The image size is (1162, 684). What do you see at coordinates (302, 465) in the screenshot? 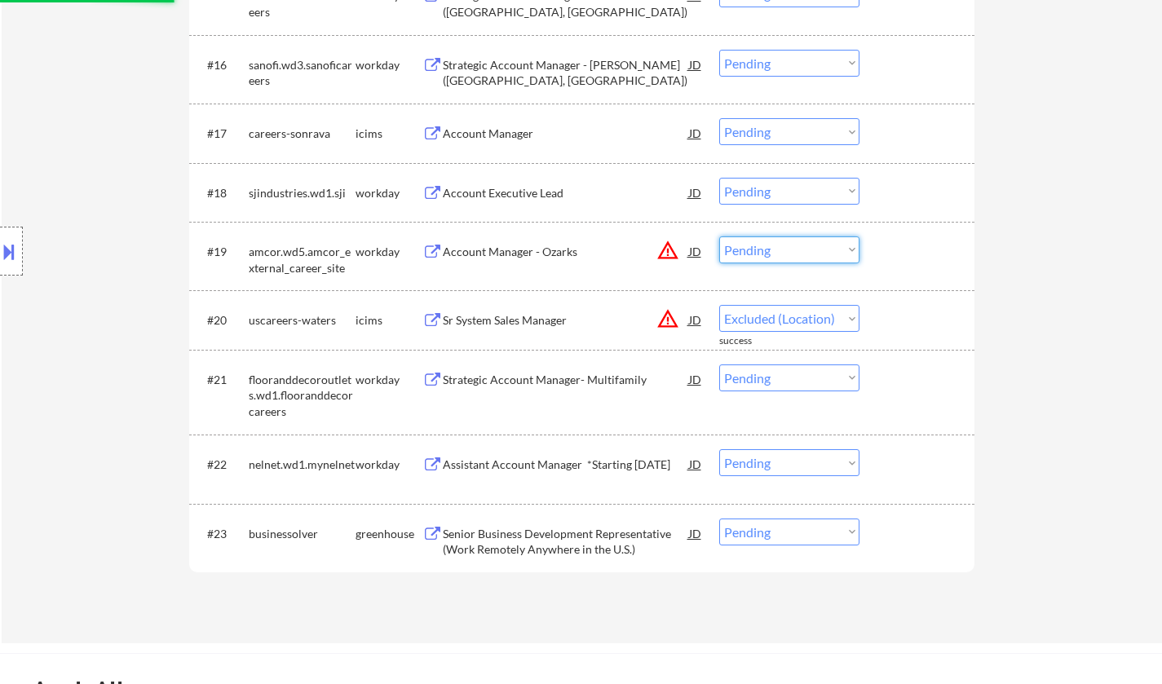
I see `div: nelnet.wd1.mynelnet` at bounding box center [302, 465].